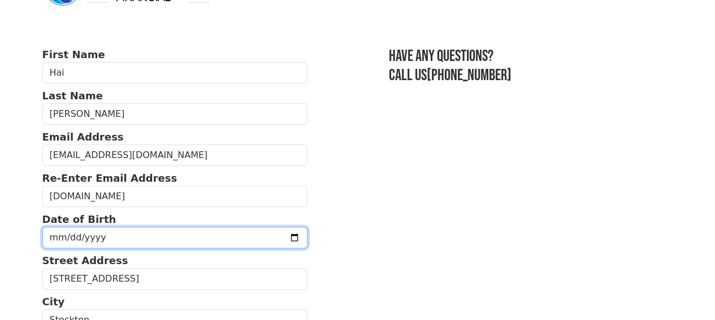 The height and width of the screenshot is (320, 715). Describe the element at coordinates (72, 95) in the screenshot. I see `strong: Last Name` at that location.